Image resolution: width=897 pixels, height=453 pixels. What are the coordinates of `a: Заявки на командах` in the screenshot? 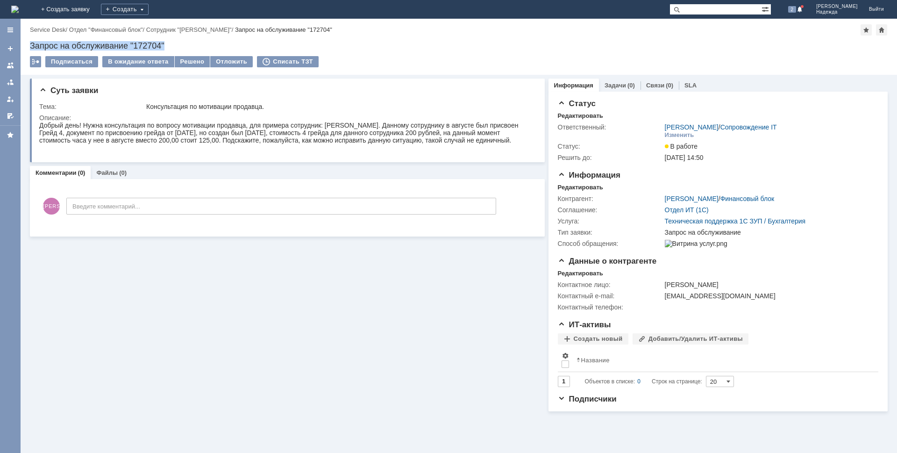 It's located at (10, 65).